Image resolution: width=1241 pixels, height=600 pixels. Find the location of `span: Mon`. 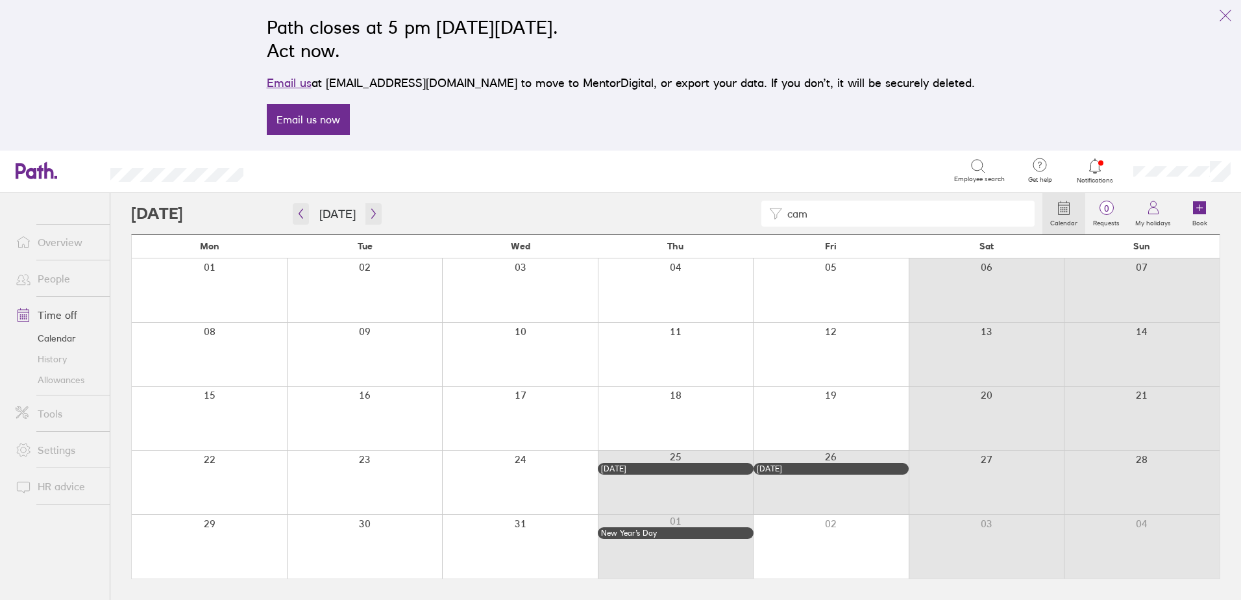

span: Mon is located at coordinates (210, 246).